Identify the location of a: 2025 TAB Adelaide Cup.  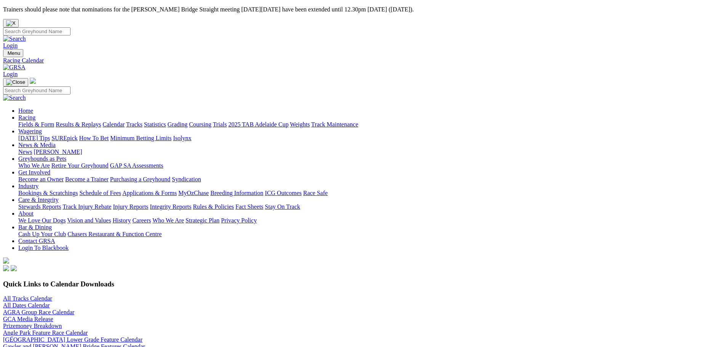
(259, 124).